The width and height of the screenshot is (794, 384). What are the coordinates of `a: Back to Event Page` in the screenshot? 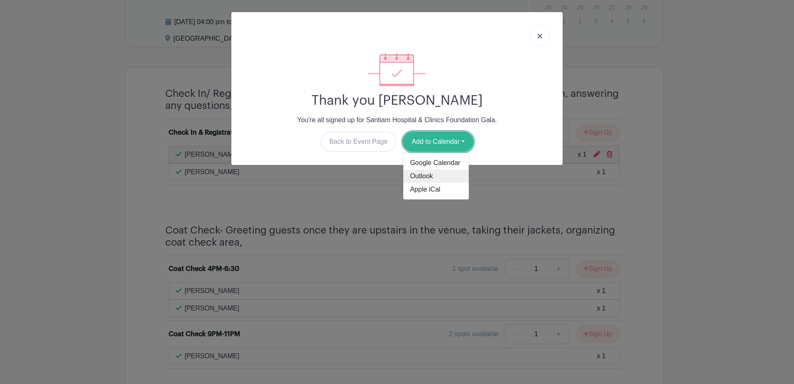 It's located at (358, 142).